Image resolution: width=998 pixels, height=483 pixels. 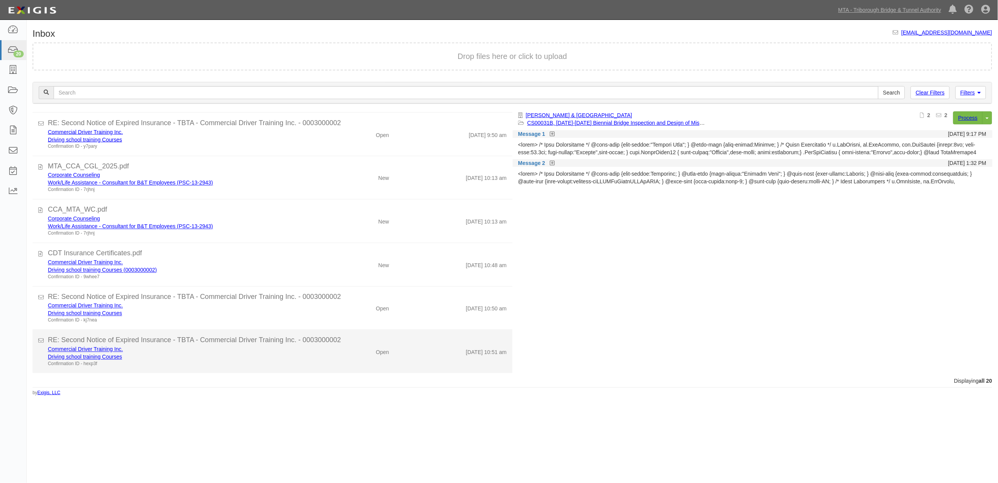 What do you see at coordinates (18, 54) in the screenshot?
I see `div: 20` at bounding box center [18, 54].